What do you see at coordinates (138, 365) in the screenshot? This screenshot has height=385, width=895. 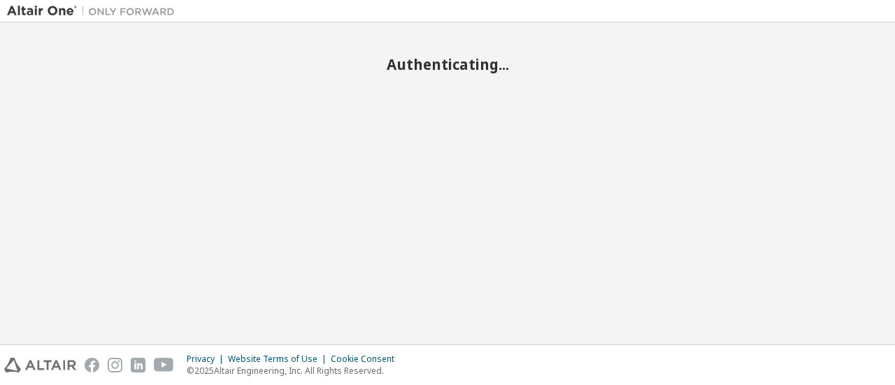 I see `img: linkedin.svg` at bounding box center [138, 365].